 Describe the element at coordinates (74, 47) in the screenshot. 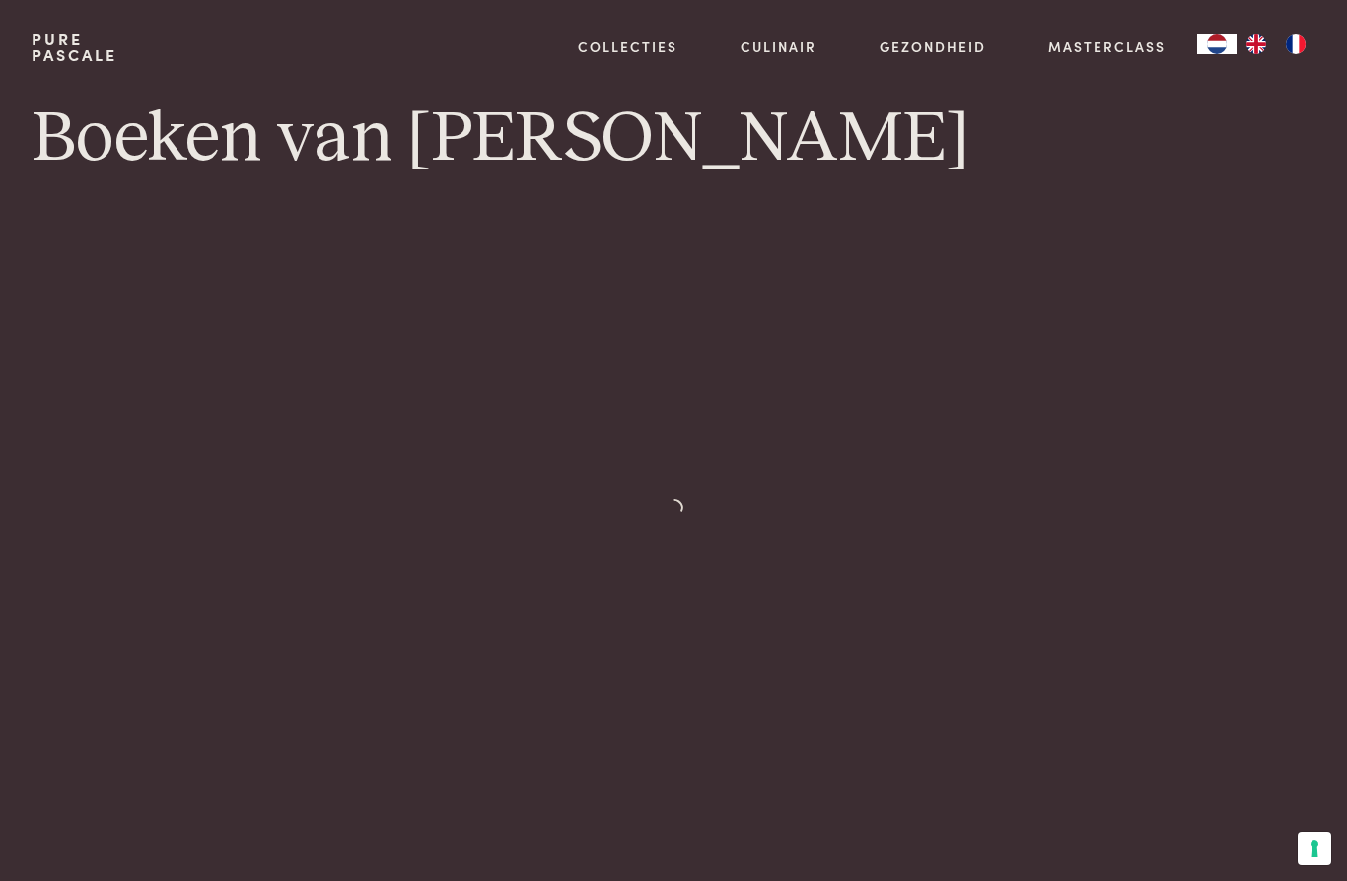

I see `a: PurePascale` at that location.